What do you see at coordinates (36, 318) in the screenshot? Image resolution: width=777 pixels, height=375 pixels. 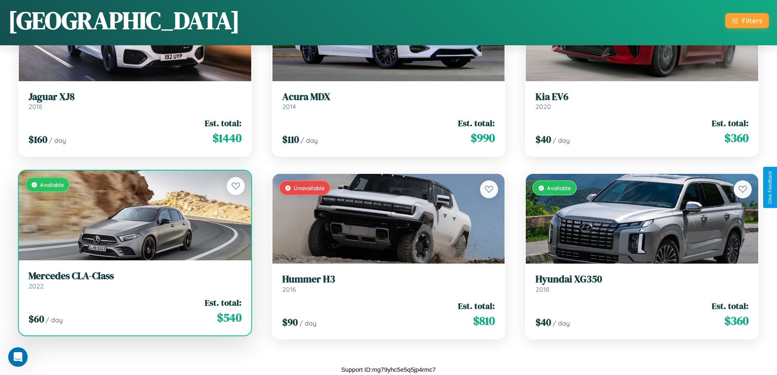 I see `span: $ 60` at bounding box center [36, 318].